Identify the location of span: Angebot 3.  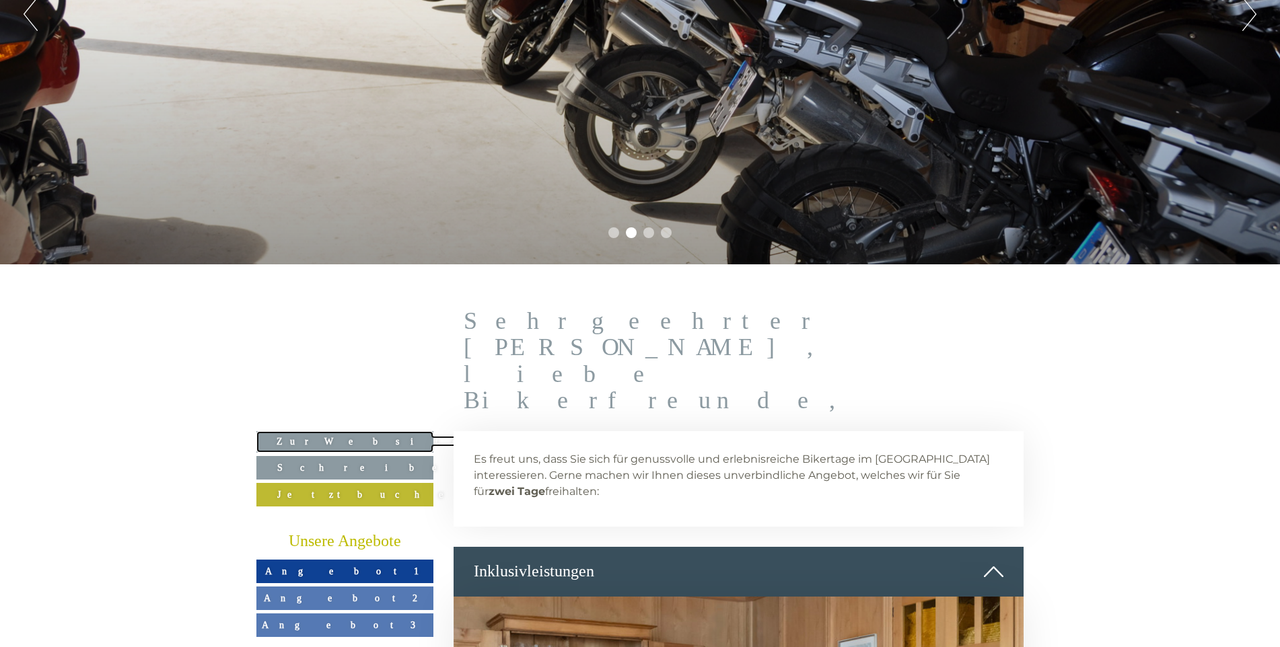
(344, 625).